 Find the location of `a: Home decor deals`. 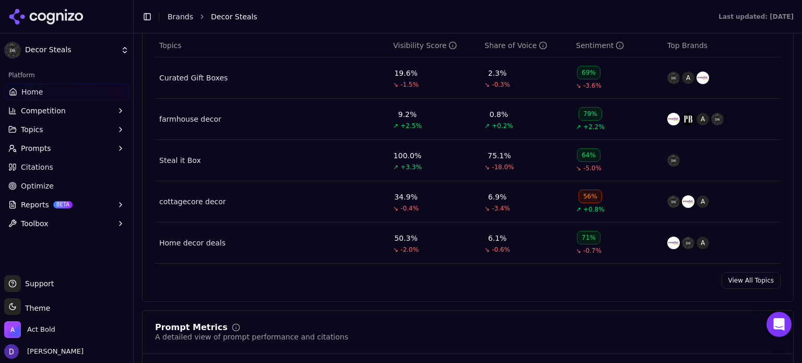

a: Home decor deals is located at coordinates (192, 243).